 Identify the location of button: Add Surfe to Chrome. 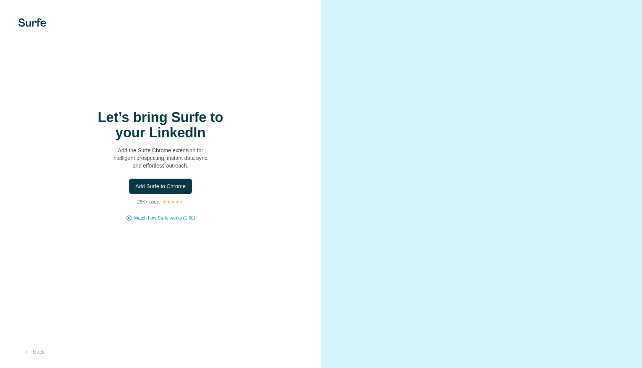
(160, 186).